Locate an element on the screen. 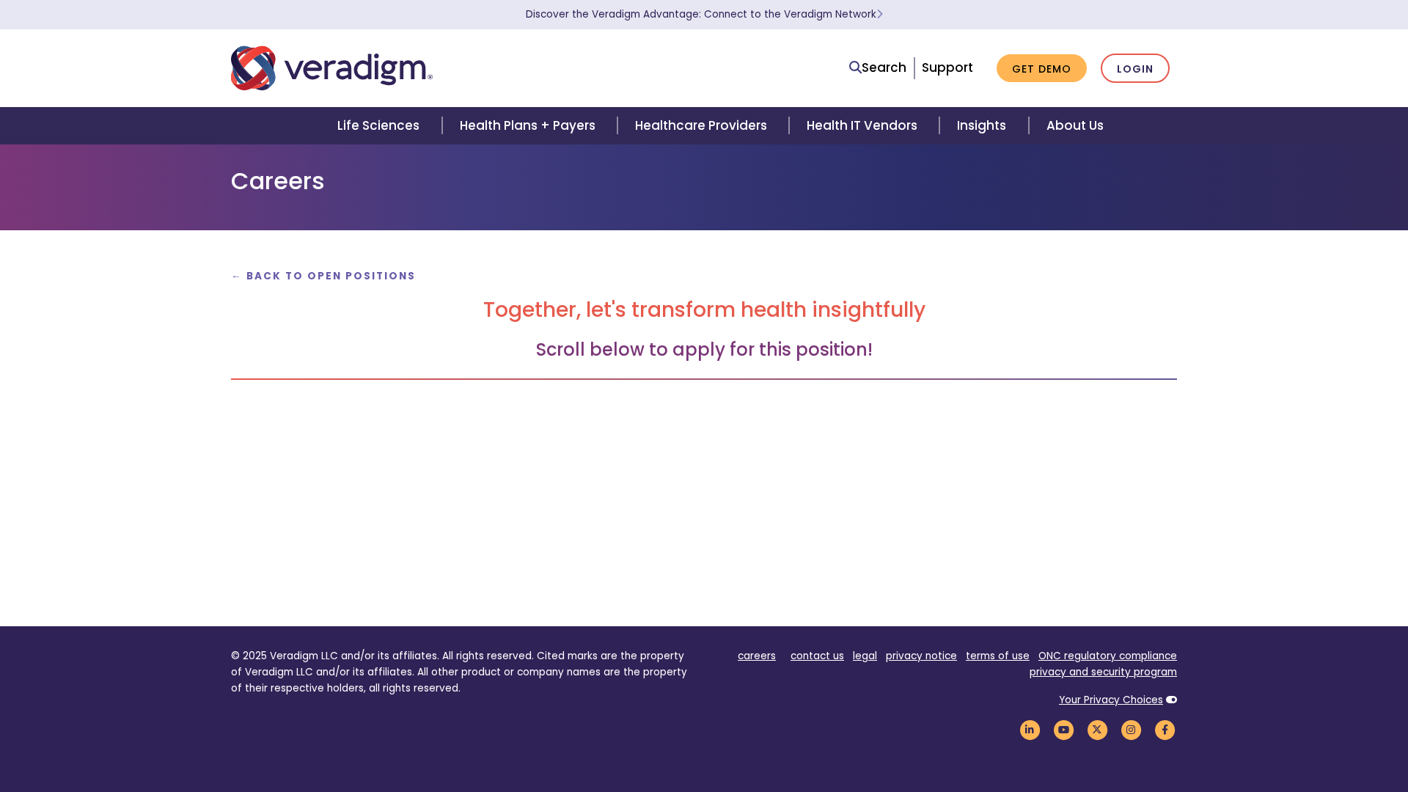 The height and width of the screenshot is (792, 1408). span: Learn More is located at coordinates (879, 14).